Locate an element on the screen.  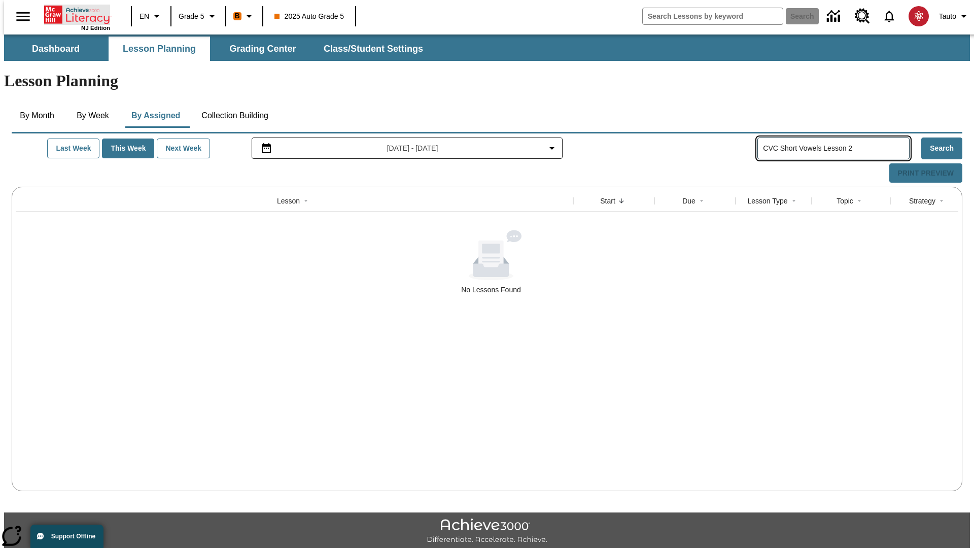
a: Resource Center, Will open in new tab is located at coordinates (862, 16).